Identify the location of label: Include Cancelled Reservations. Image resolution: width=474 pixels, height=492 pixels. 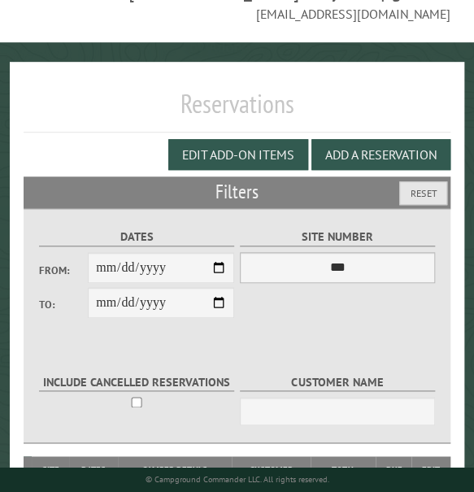
(137, 382).